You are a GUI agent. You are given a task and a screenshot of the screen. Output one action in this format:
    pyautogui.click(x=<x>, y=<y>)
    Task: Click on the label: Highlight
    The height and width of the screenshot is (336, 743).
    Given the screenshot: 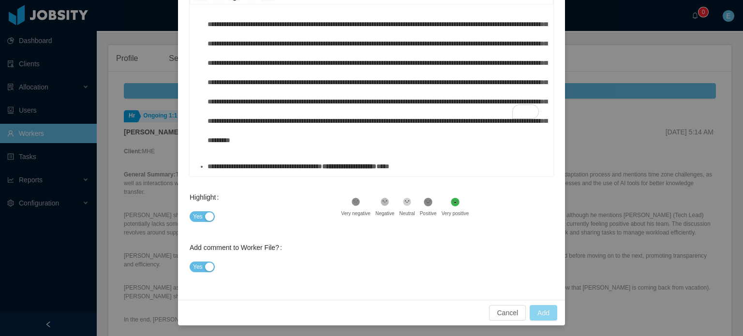 What is the action you would take?
    pyautogui.click(x=206, y=197)
    